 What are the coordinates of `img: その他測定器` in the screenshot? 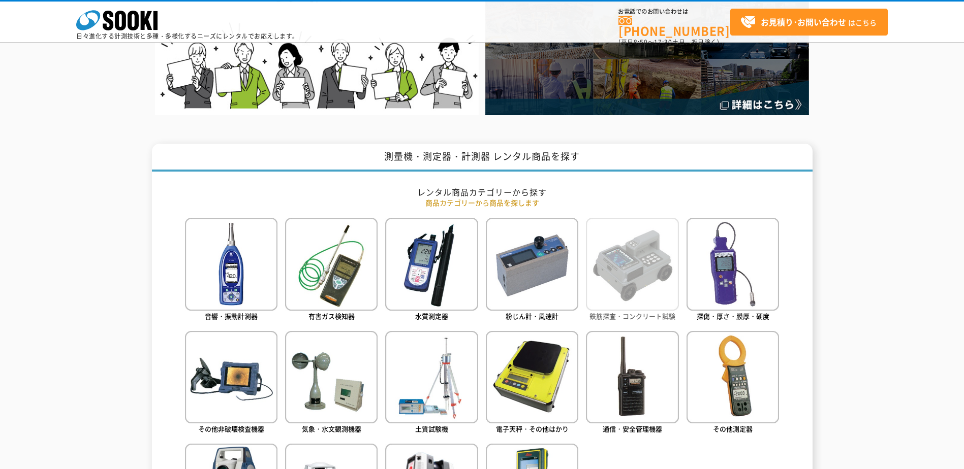 It's located at (732, 377).